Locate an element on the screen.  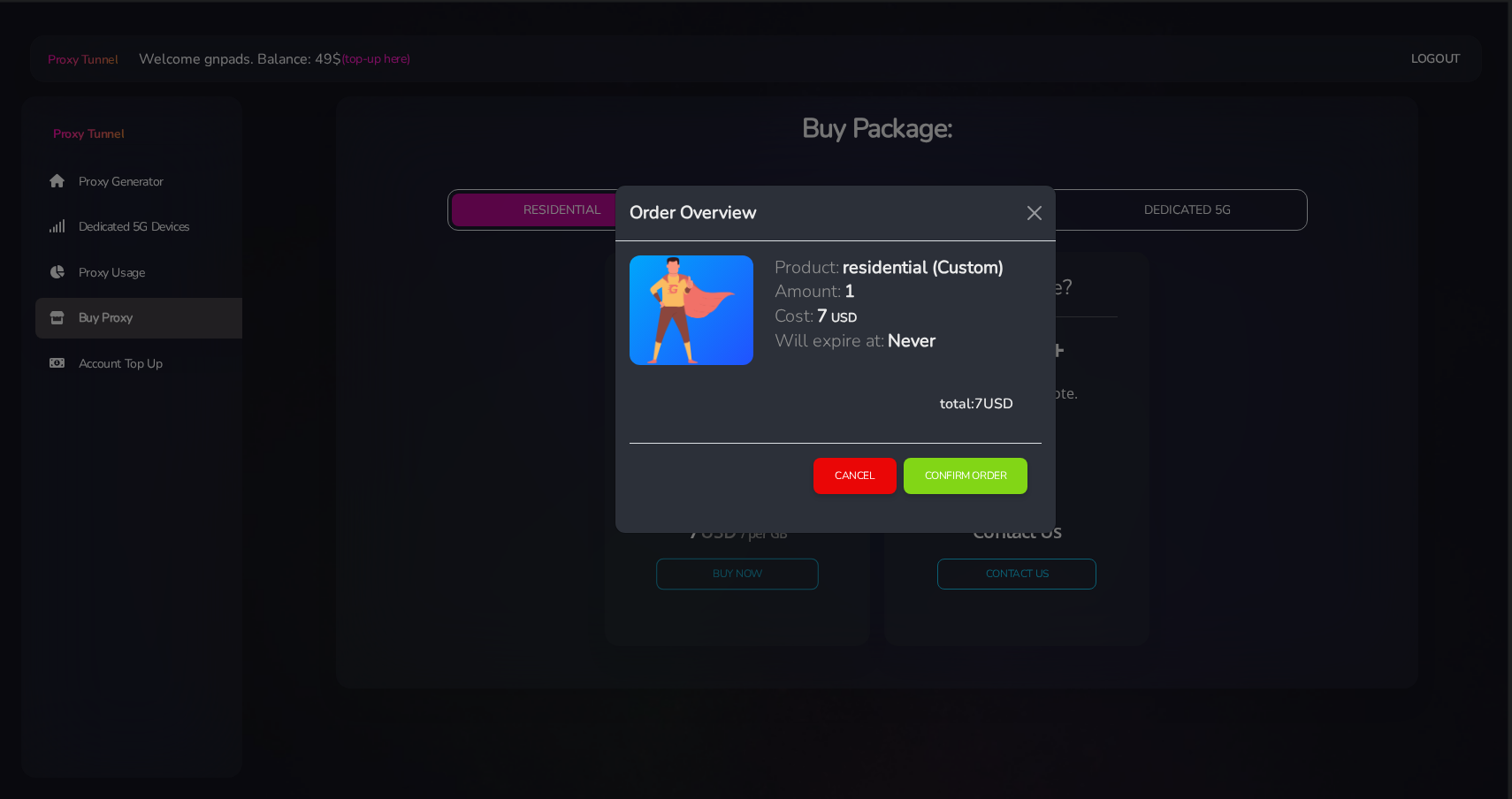
h5: 1 is located at coordinates (849, 291).